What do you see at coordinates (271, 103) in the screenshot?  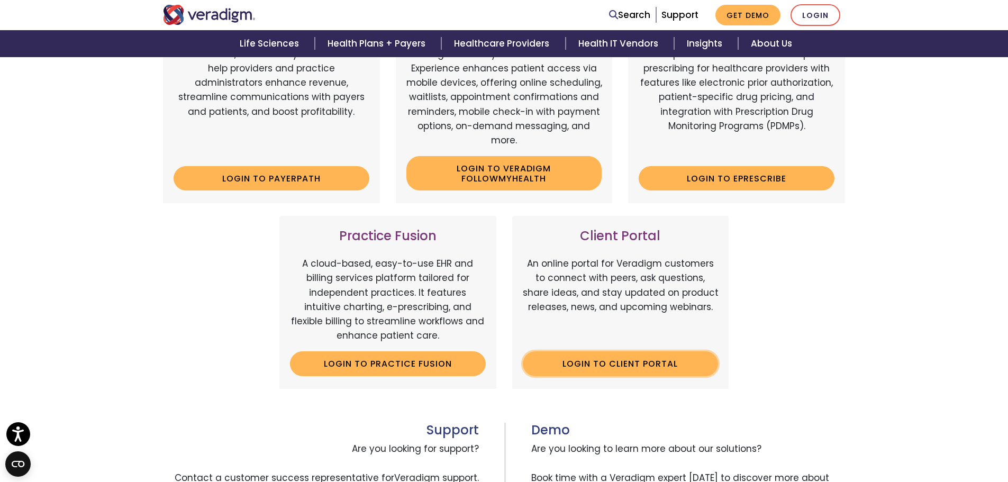 I see `p: Web-based, user-friendly solutions that help providers and practice administrators enhance revenu...` at bounding box center [271, 103].